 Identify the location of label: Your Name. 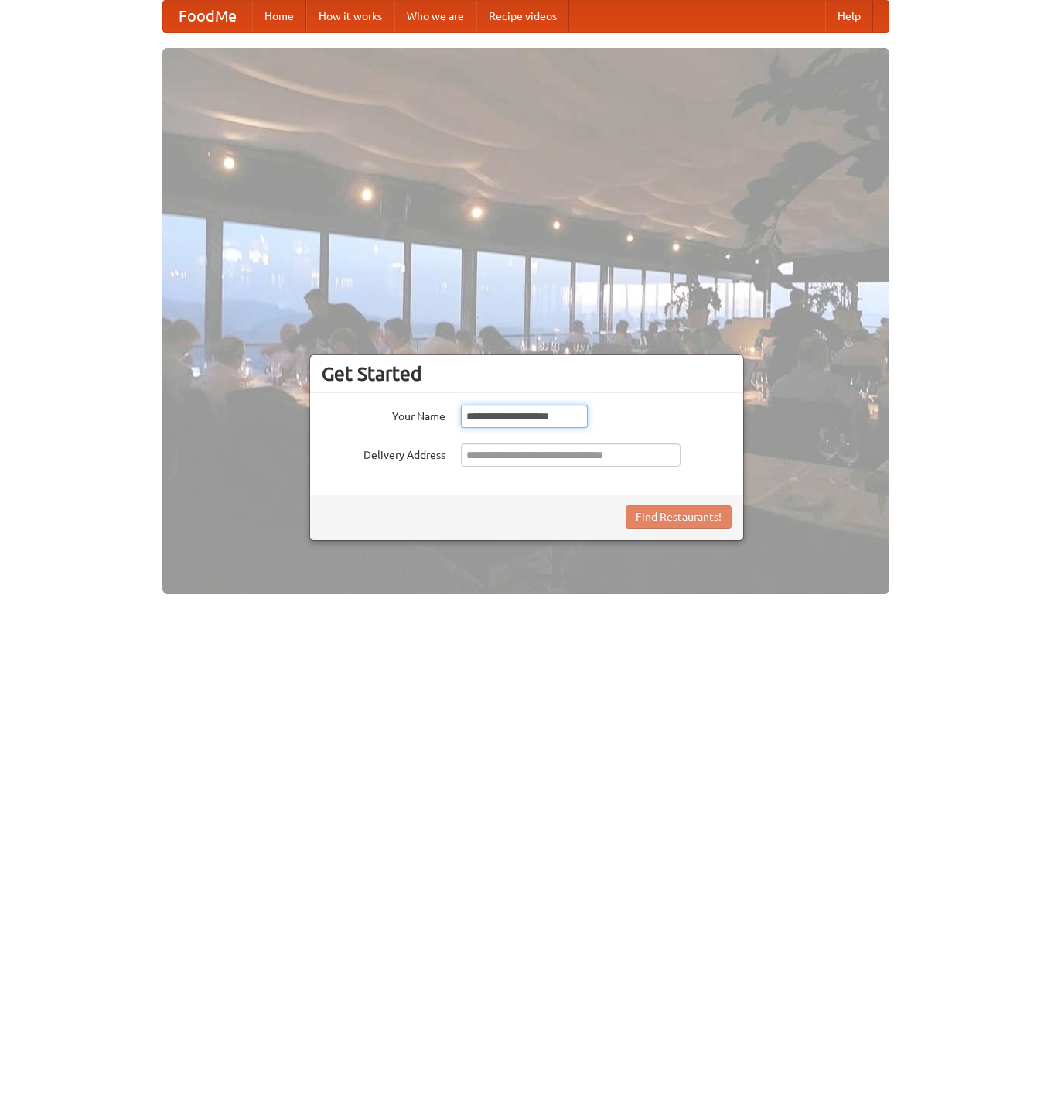
(384, 414).